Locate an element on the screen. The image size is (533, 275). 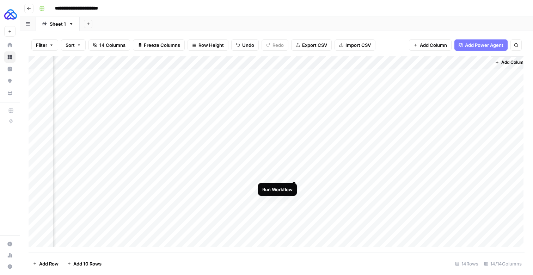
span: Add 10 Rows is located at coordinates (87, 264).